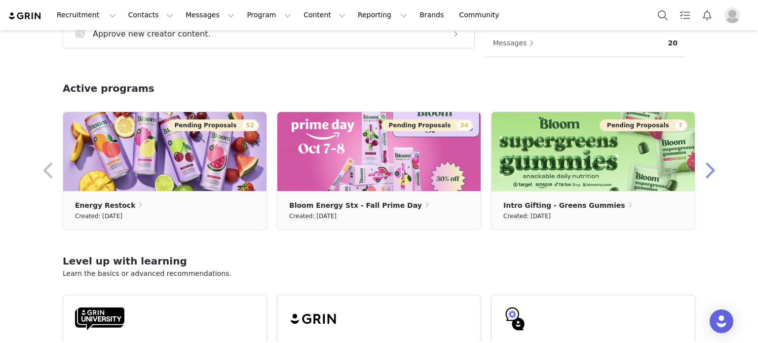 This screenshot has width=758, height=343. What do you see at coordinates (86, 15) in the screenshot?
I see `button: Recruitment` at bounding box center [86, 15].